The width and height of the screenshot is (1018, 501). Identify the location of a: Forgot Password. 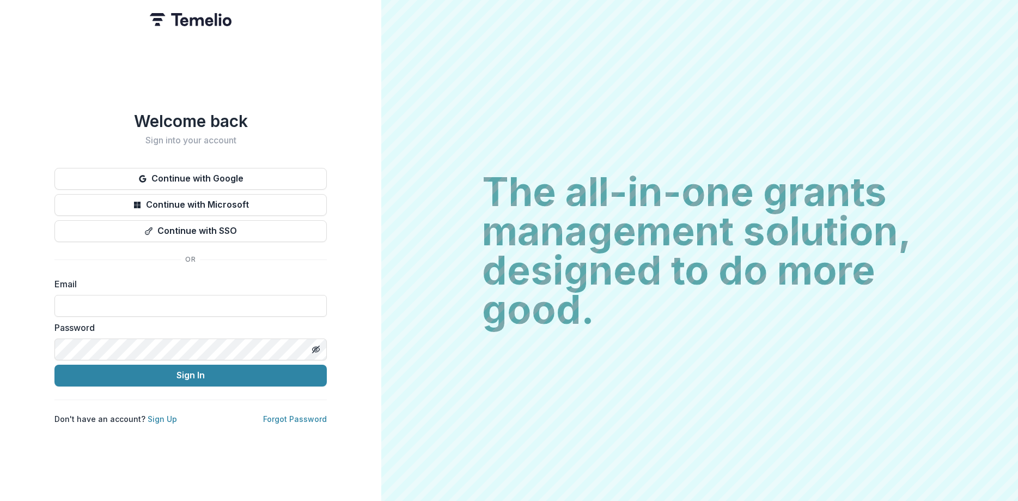
(295, 418).